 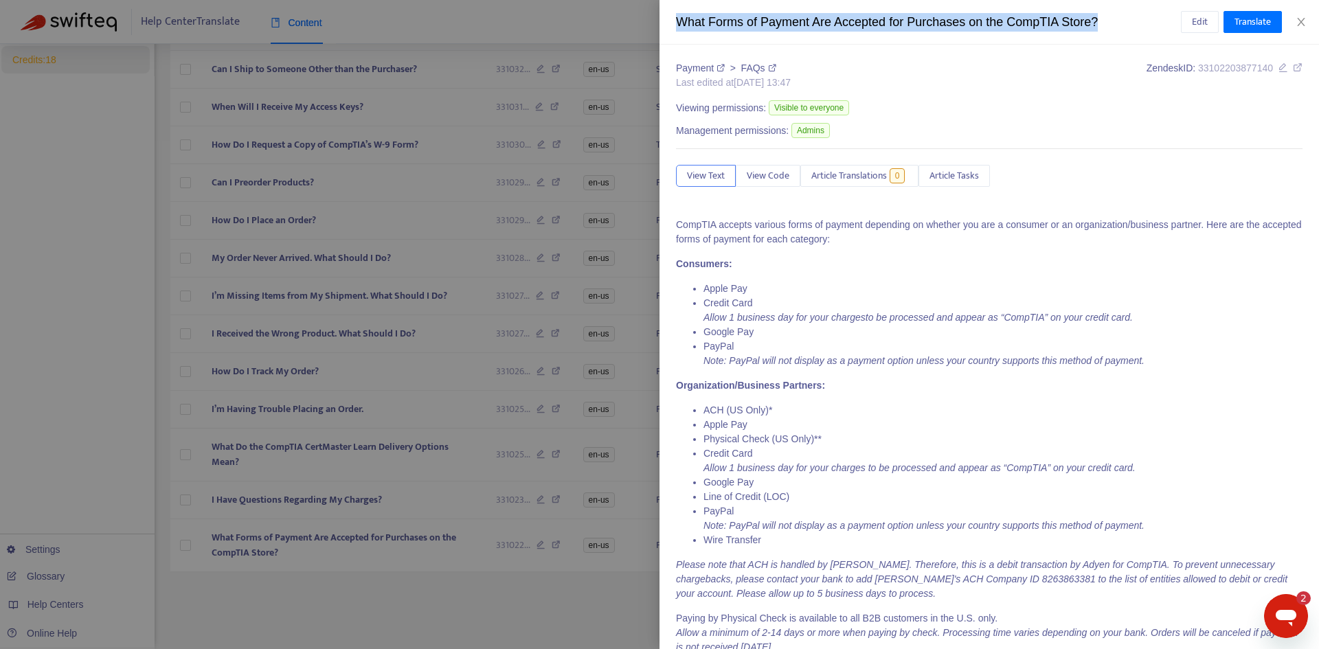 What do you see at coordinates (1252, 22) in the screenshot?
I see `button: Translate` at bounding box center [1252, 22].